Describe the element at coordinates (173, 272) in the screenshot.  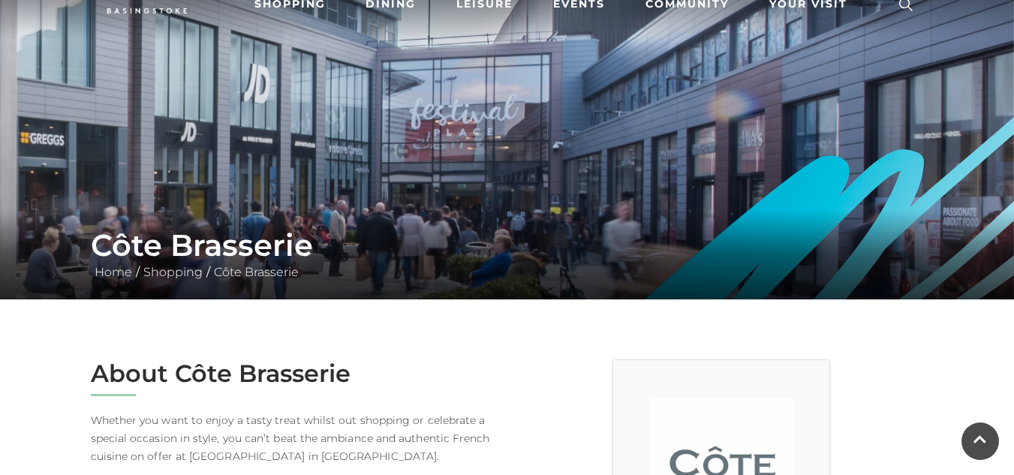
I see `a: Shopping` at that location.